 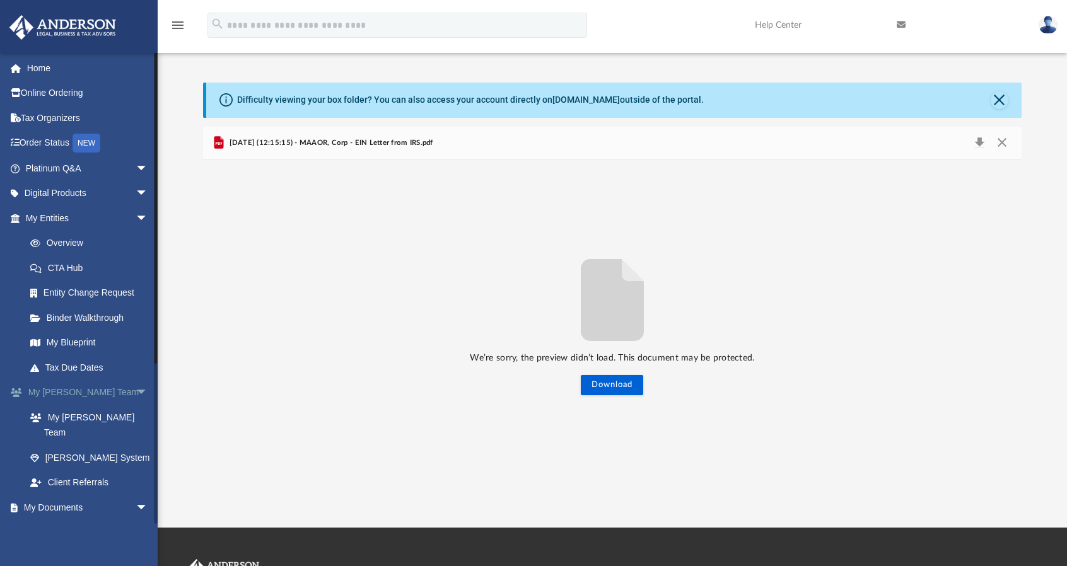 What do you see at coordinates (92, 368) in the screenshot?
I see `a: Tax Due Dates` at bounding box center [92, 368].